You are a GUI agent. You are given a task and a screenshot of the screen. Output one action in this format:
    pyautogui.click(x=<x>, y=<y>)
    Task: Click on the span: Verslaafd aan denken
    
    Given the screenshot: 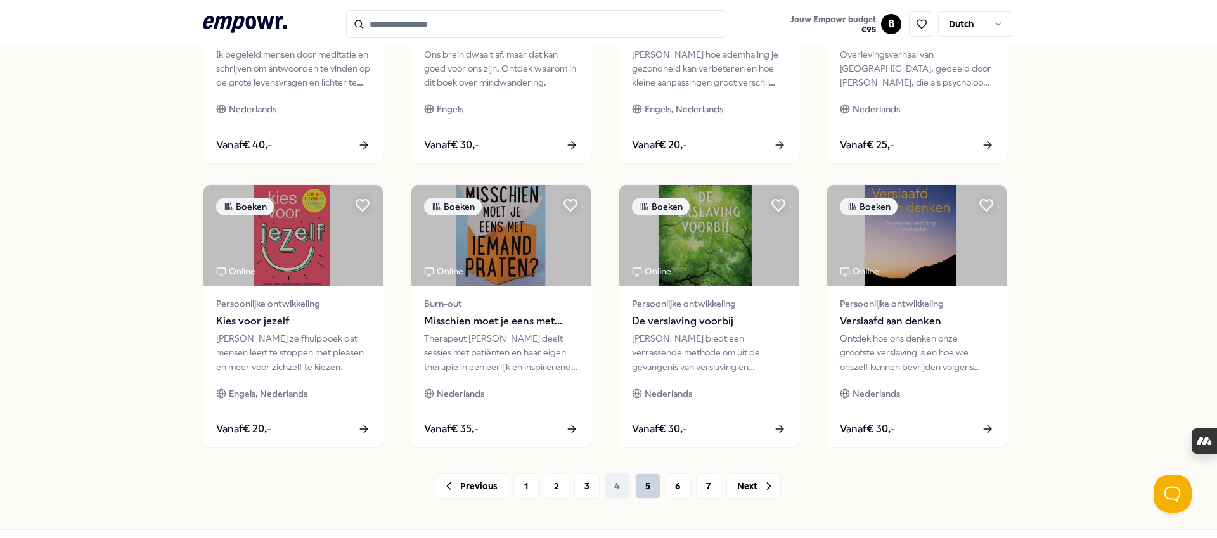 What is the action you would take?
    pyautogui.click(x=917, y=321)
    